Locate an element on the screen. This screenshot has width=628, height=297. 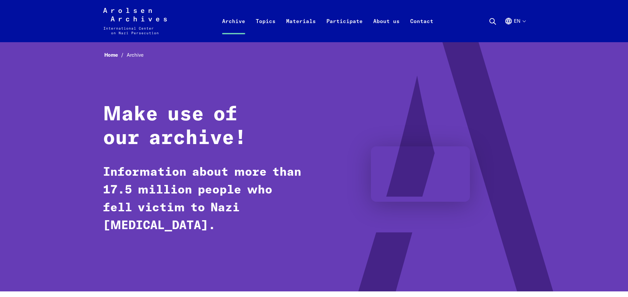
a: Archive is located at coordinates (234, 29).